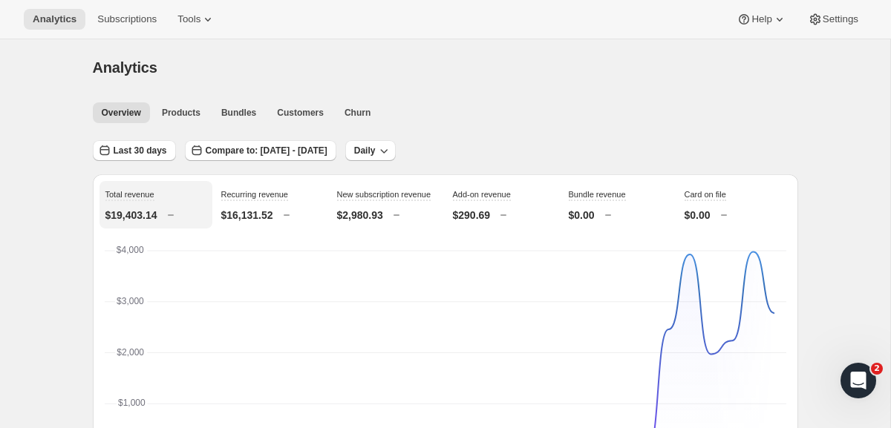 Image resolution: width=891 pixels, height=428 pixels. I want to click on text: $3,000, so click(130, 301).